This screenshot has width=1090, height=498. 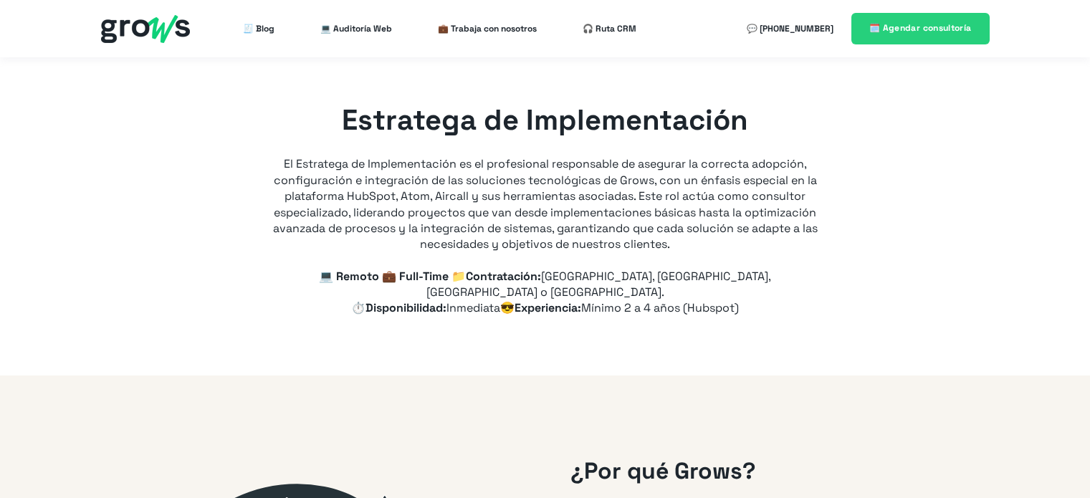 What do you see at coordinates (609, 29) in the screenshot?
I see `a: 🎧 Ruta CRM` at bounding box center [609, 29].